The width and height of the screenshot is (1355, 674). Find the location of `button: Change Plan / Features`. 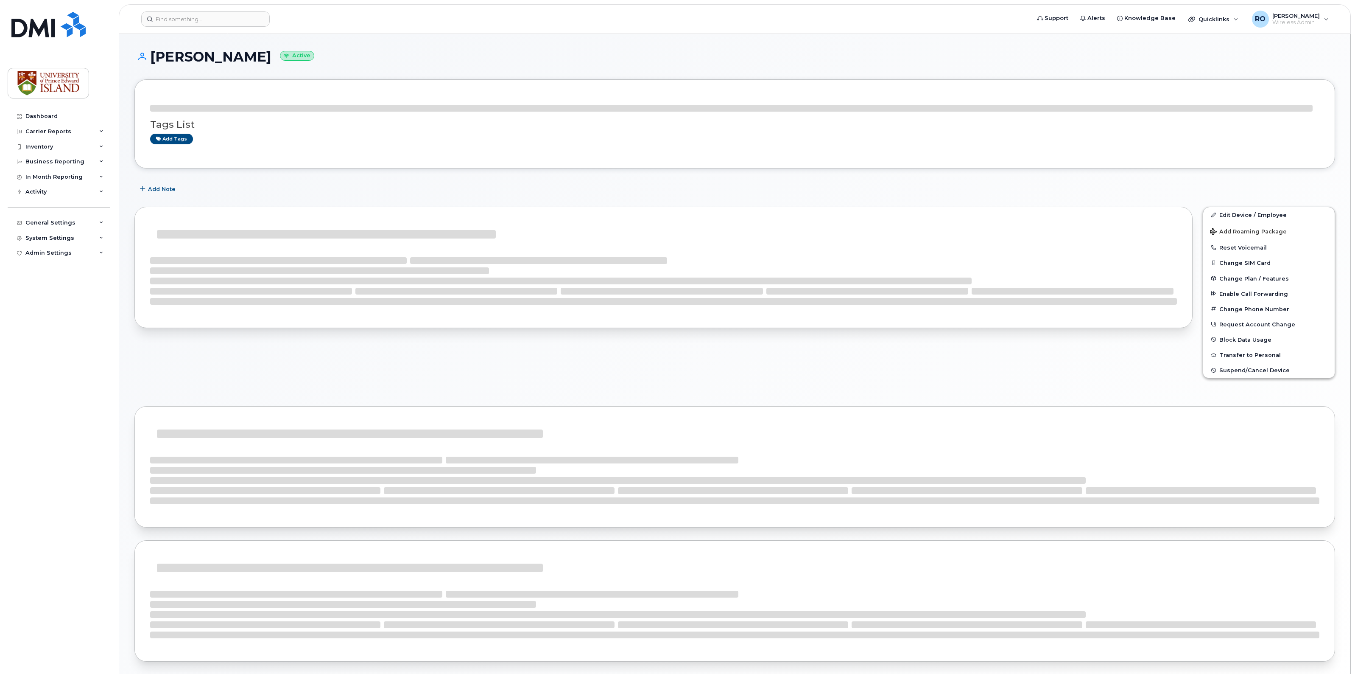

button: Change Plan / Features is located at coordinates (1269, 278).